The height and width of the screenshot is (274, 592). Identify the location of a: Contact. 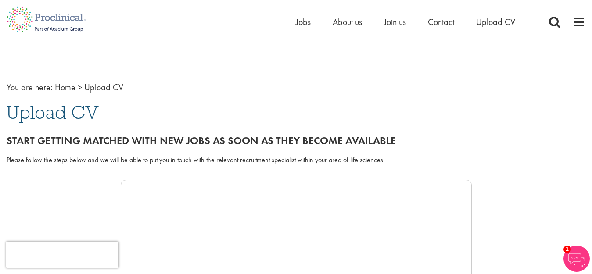
(441, 22).